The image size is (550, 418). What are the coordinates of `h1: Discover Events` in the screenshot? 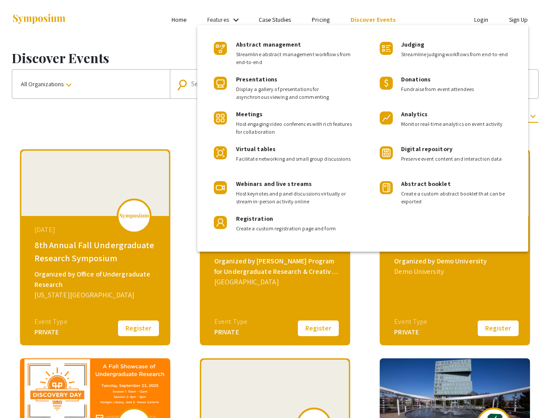 It's located at (275, 58).